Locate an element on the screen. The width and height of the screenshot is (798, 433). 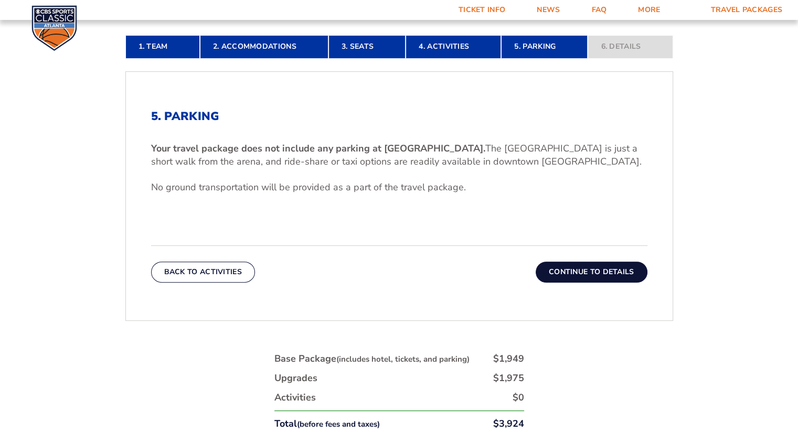
div: Base Package is located at coordinates (372, 359).